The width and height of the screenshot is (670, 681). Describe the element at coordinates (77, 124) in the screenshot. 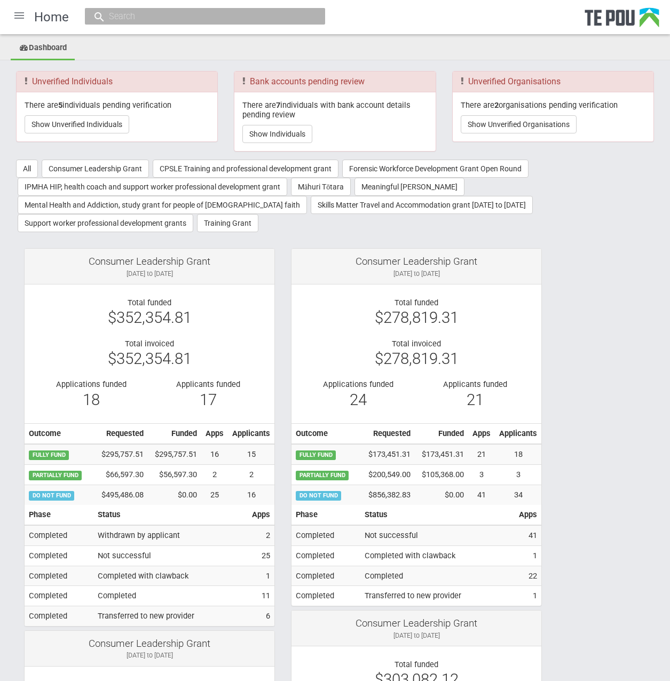

I see `button: Show Unverified Individuals` at that location.